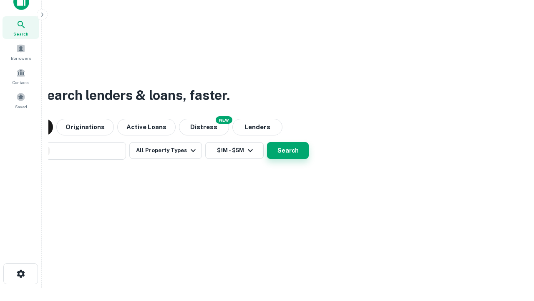 The width and height of the screenshot is (534, 301). I want to click on a: Borrowers, so click(21, 52).